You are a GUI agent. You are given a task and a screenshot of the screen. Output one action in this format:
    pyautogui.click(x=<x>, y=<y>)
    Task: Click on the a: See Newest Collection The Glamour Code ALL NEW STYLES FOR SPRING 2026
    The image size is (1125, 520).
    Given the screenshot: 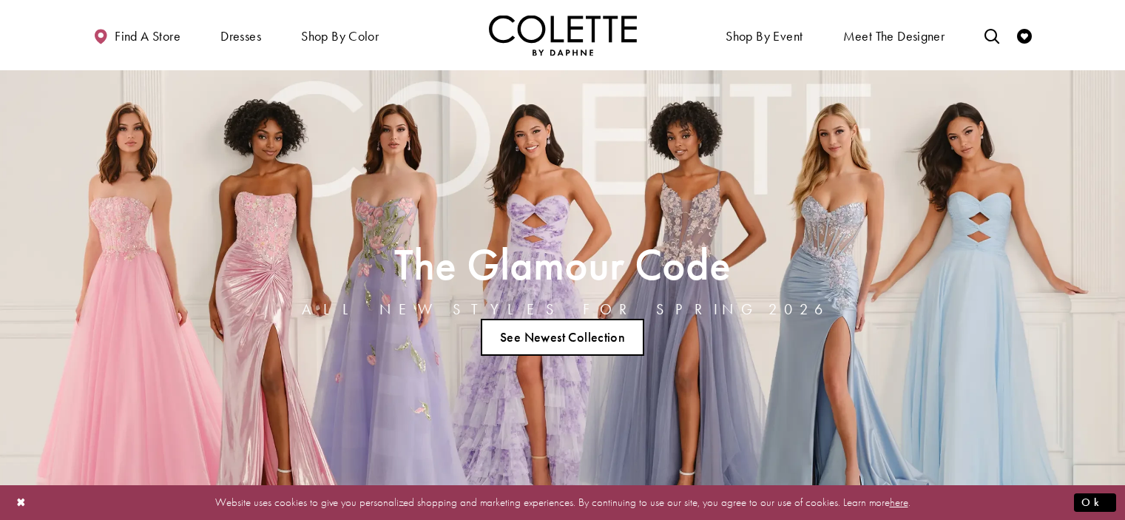 What is the action you would take?
    pyautogui.click(x=563, y=337)
    